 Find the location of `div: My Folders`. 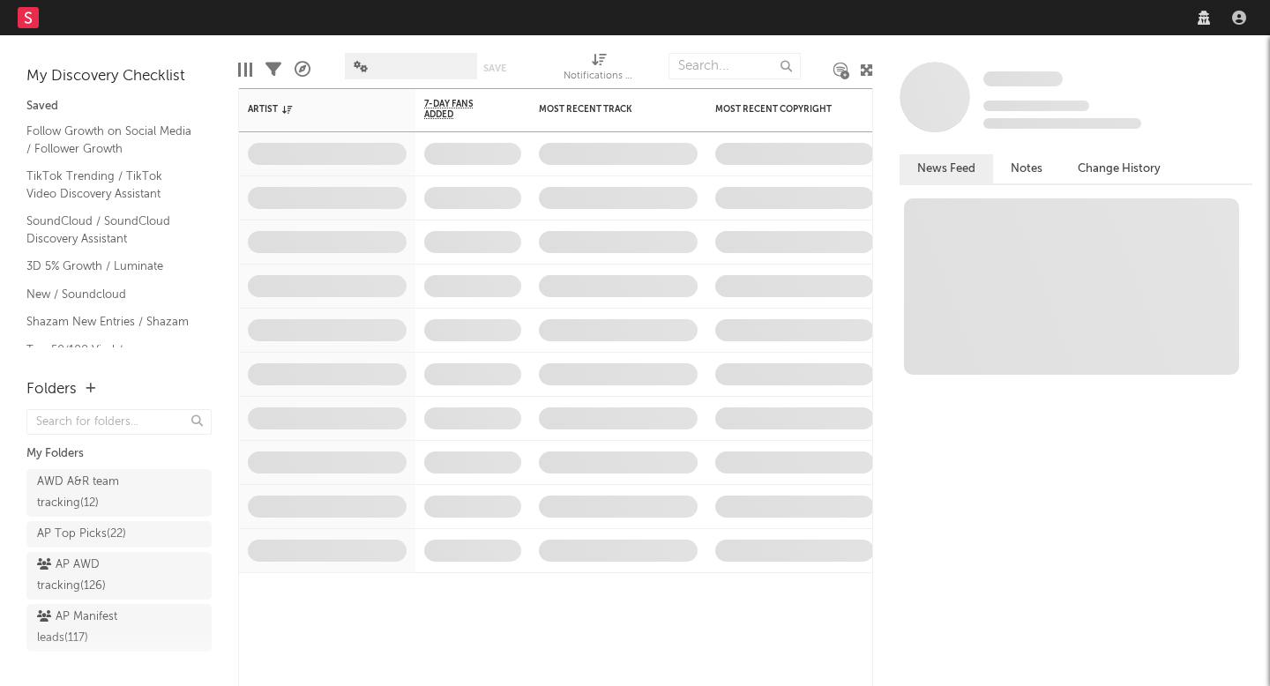

div: My Folders is located at coordinates (119, 454).